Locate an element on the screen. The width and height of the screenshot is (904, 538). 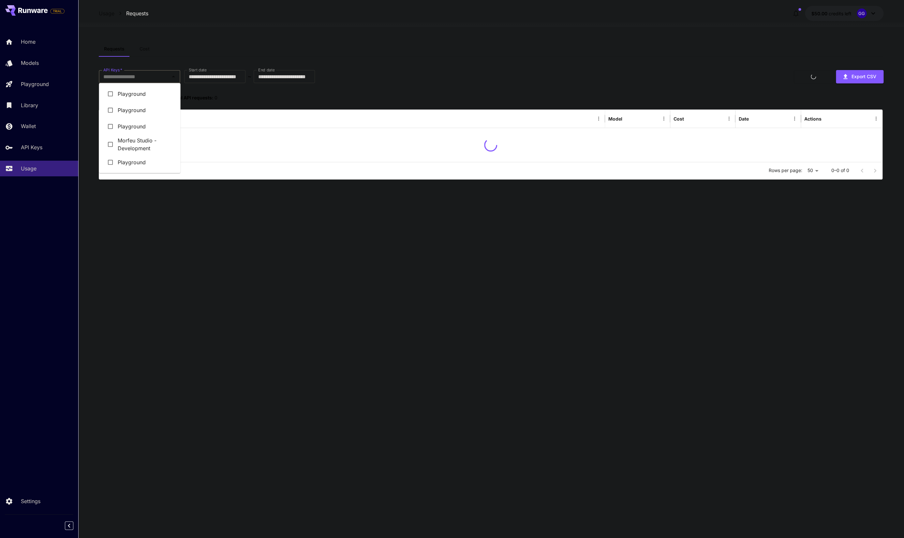
button: Collapse sidebar is located at coordinates (69, 526).